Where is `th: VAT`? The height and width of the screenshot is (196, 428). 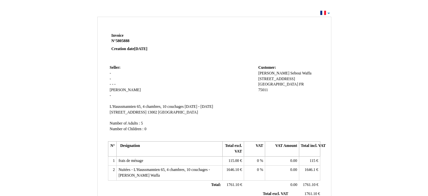
th: VAT is located at coordinates (254, 149).